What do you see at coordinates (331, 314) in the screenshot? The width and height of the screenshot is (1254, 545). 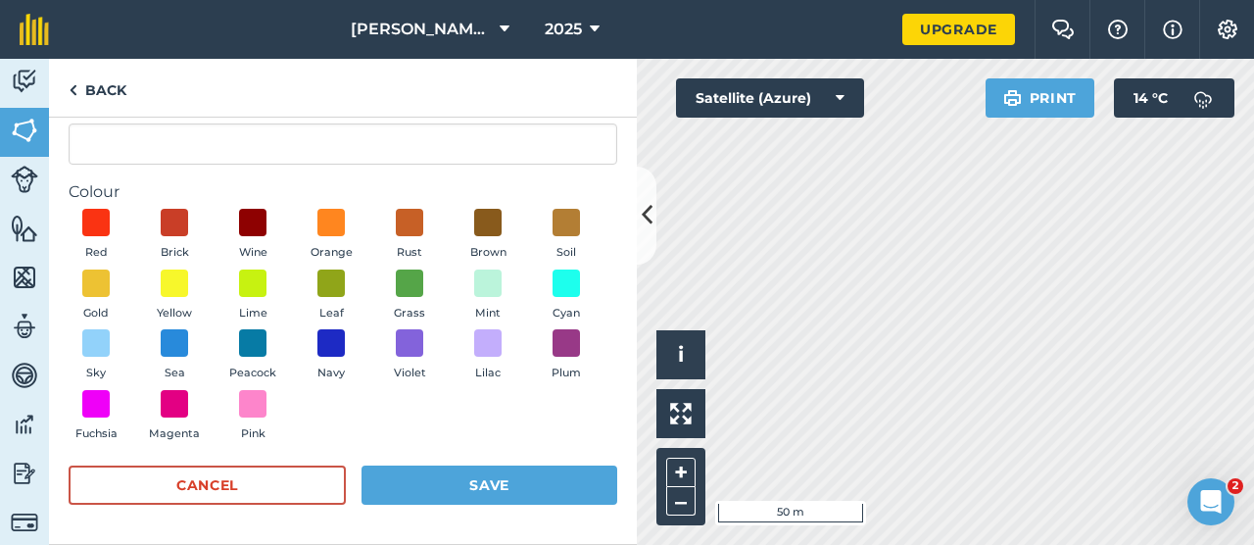 I see `span: Leaf` at bounding box center [331, 314].